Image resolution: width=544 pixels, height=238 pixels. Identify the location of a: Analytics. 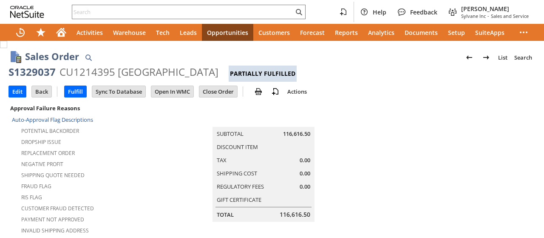
(381, 32).